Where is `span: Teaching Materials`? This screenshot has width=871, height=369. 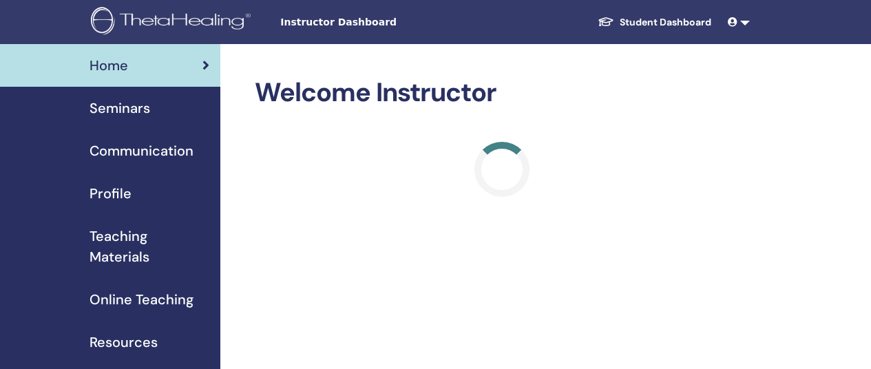
span: Teaching Materials is located at coordinates (149, 246).